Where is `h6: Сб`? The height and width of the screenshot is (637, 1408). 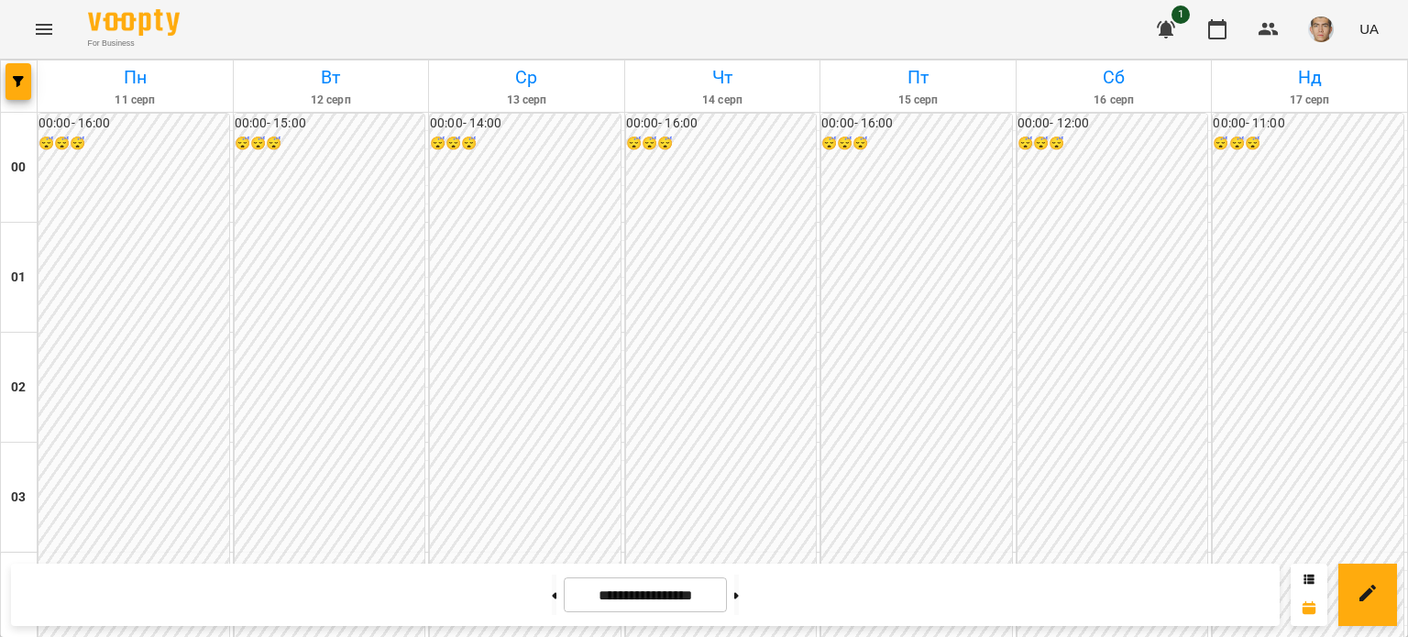 h6: Сб is located at coordinates (1114, 77).